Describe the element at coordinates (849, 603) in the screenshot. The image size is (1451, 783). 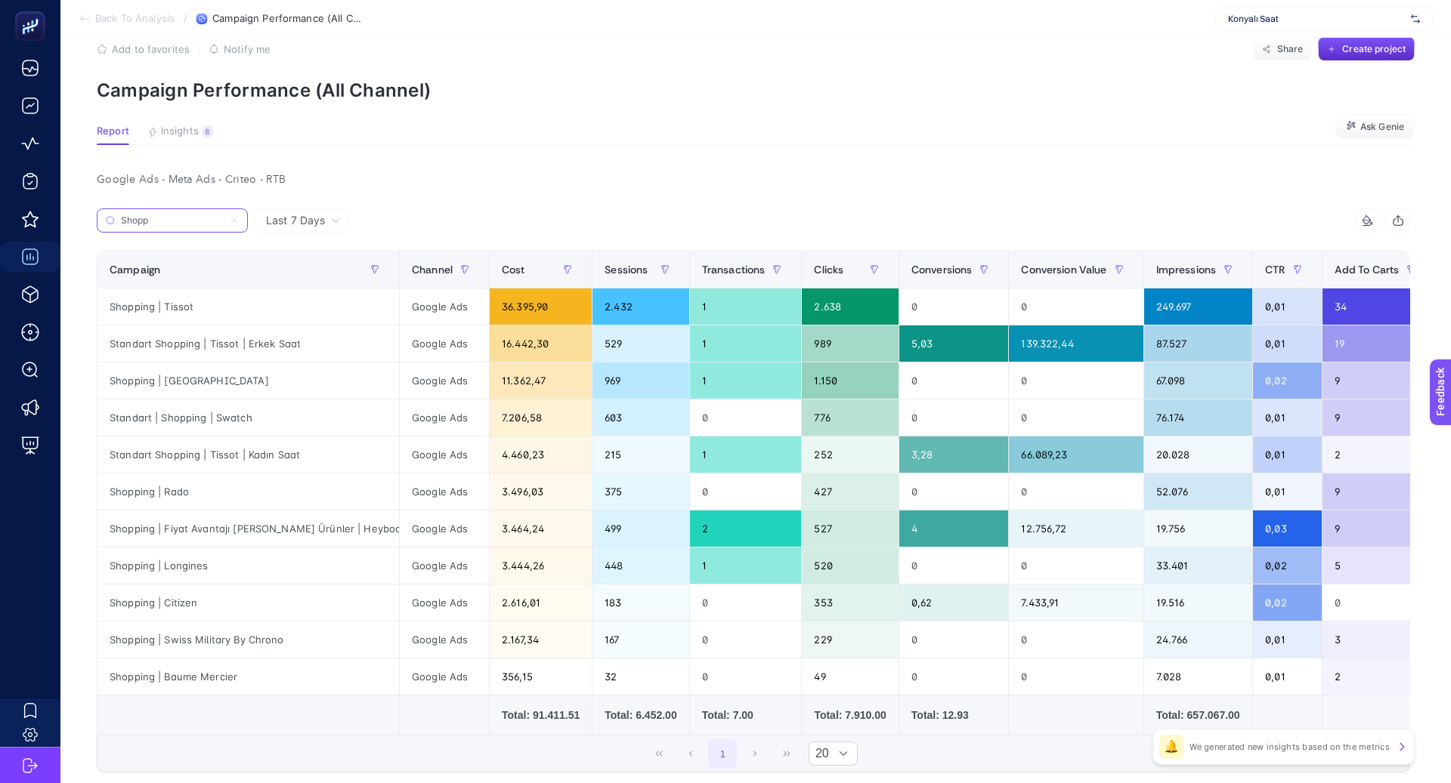
I see `div: 353` at that location.